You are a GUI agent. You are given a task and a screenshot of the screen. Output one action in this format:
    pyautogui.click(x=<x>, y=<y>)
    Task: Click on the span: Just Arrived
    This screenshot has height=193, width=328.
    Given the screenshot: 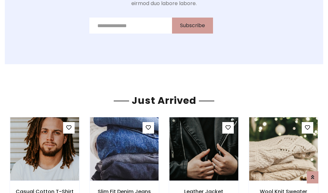 What is the action you would take?
    pyautogui.click(x=164, y=101)
    